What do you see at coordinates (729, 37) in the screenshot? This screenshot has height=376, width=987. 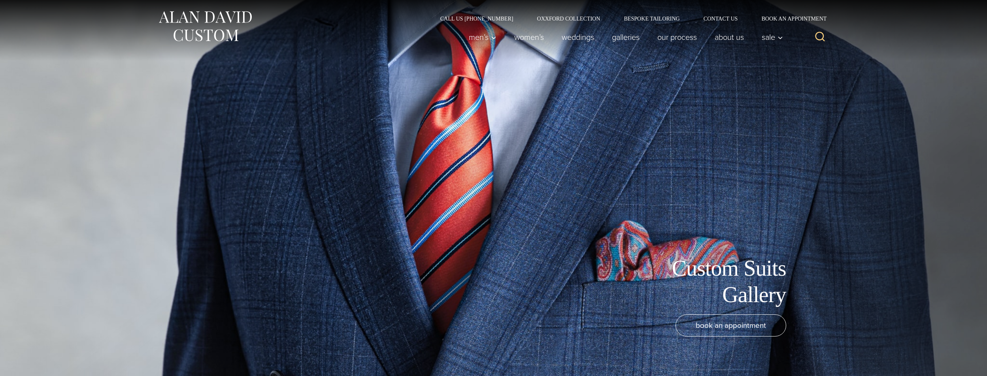 I see `a: About Us` at bounding box center [729, 37].